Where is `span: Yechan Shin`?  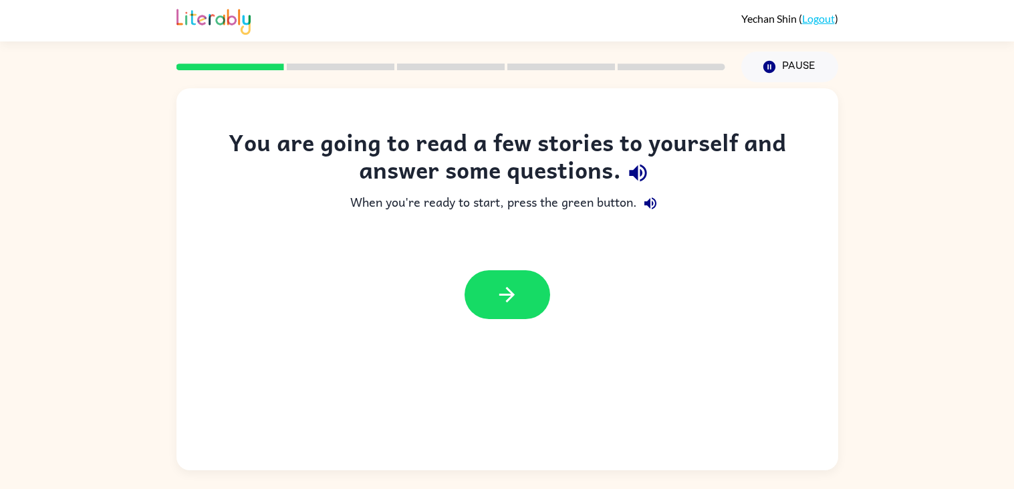 span: Yechan Shin is located at coordinates (770, 18).